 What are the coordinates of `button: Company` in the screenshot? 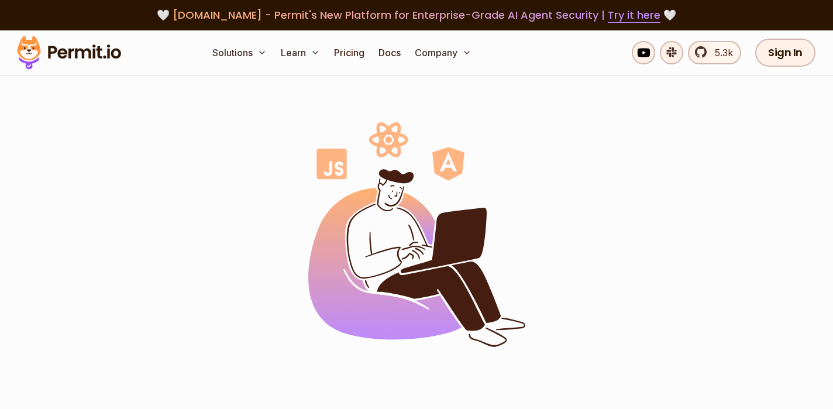 It's located at (443, 53).